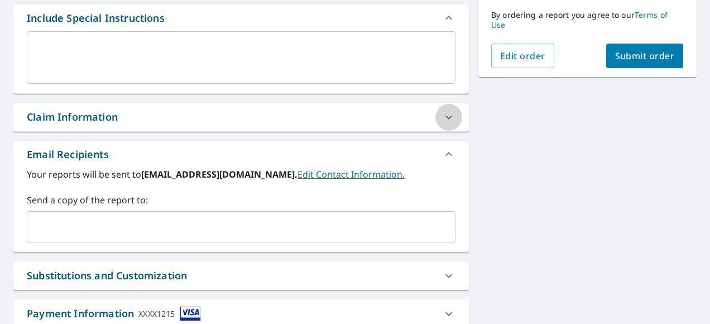 Image resolution: width=710 pixels, height=324 pixels. Describe the element at coordinates (114, 313) in the screenshot. I see `div: Payment Information` at that location.